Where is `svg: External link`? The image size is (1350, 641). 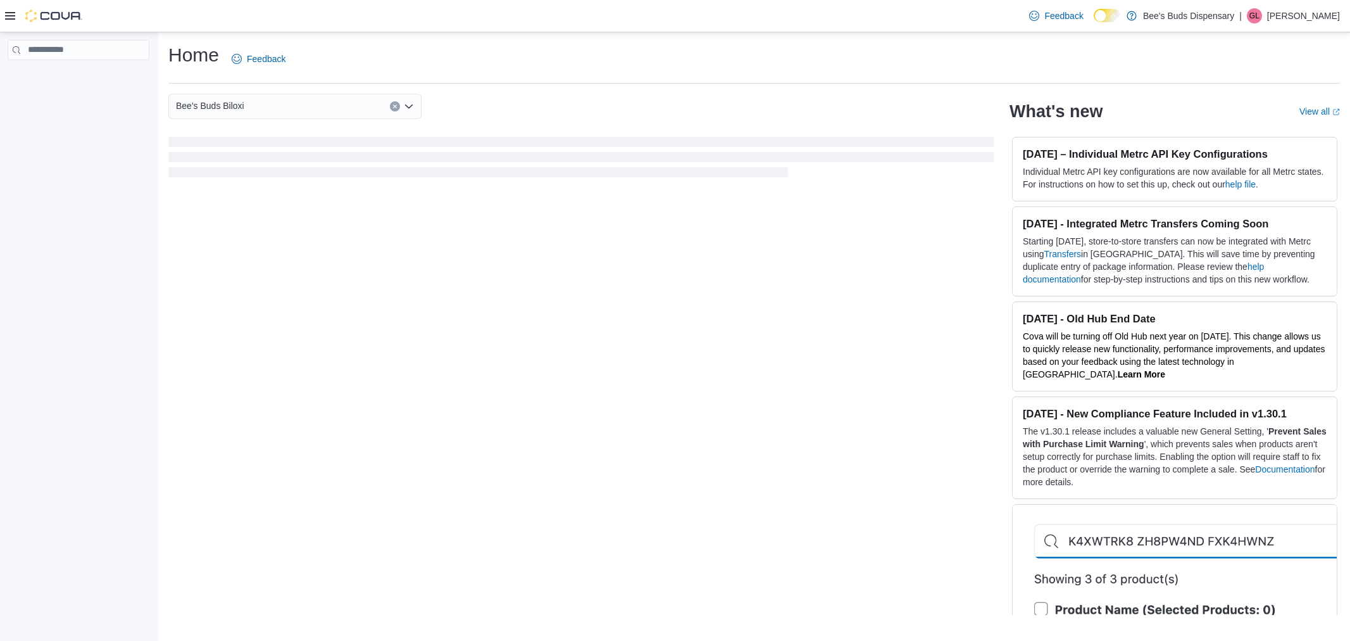 svg: External link is located at coordinates (1336, 112).